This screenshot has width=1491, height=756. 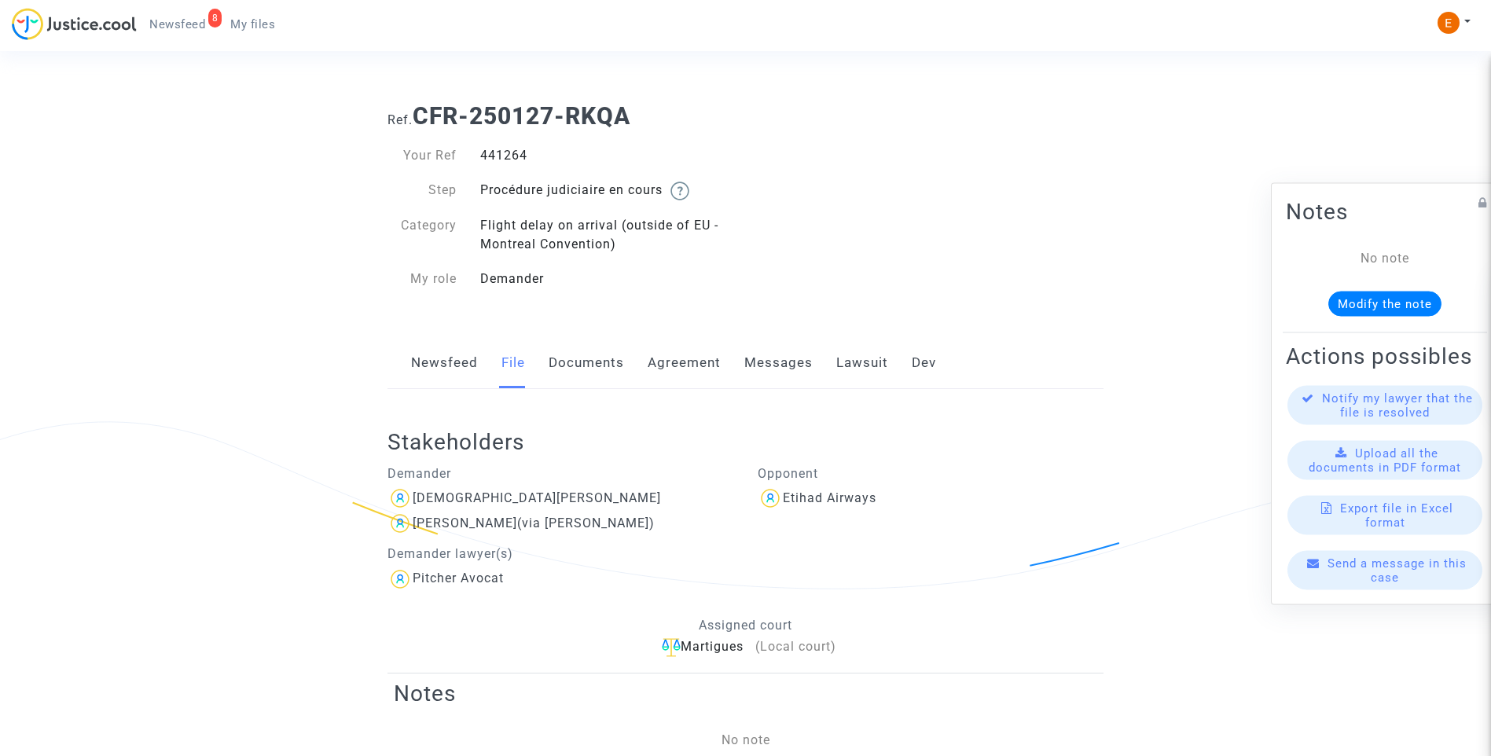 I want to click on h2: Stakeholders, so click(x=752, y=442).